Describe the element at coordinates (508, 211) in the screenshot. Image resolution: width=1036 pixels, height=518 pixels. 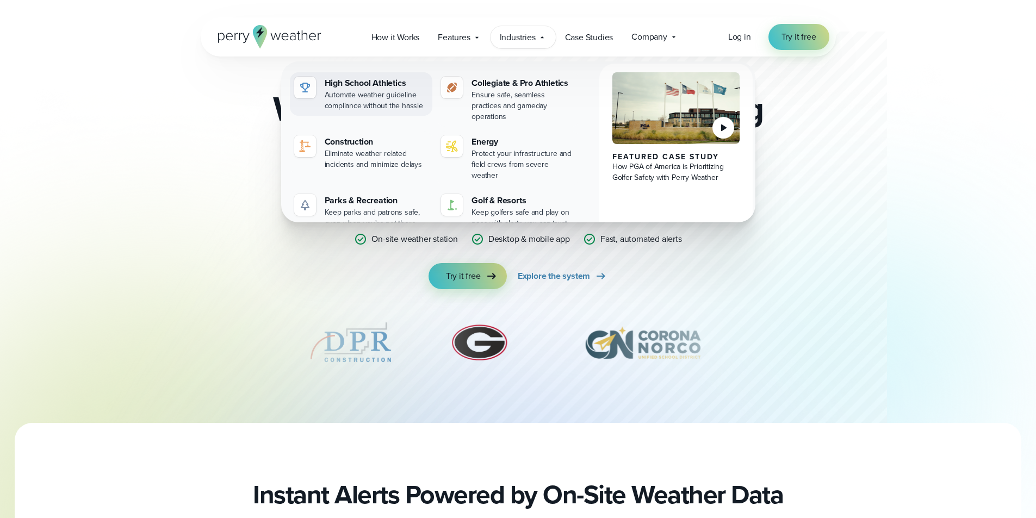
I see `a: Golf & Resorts Keep golfers safe and play on pace with alerts you can trust` at that location.